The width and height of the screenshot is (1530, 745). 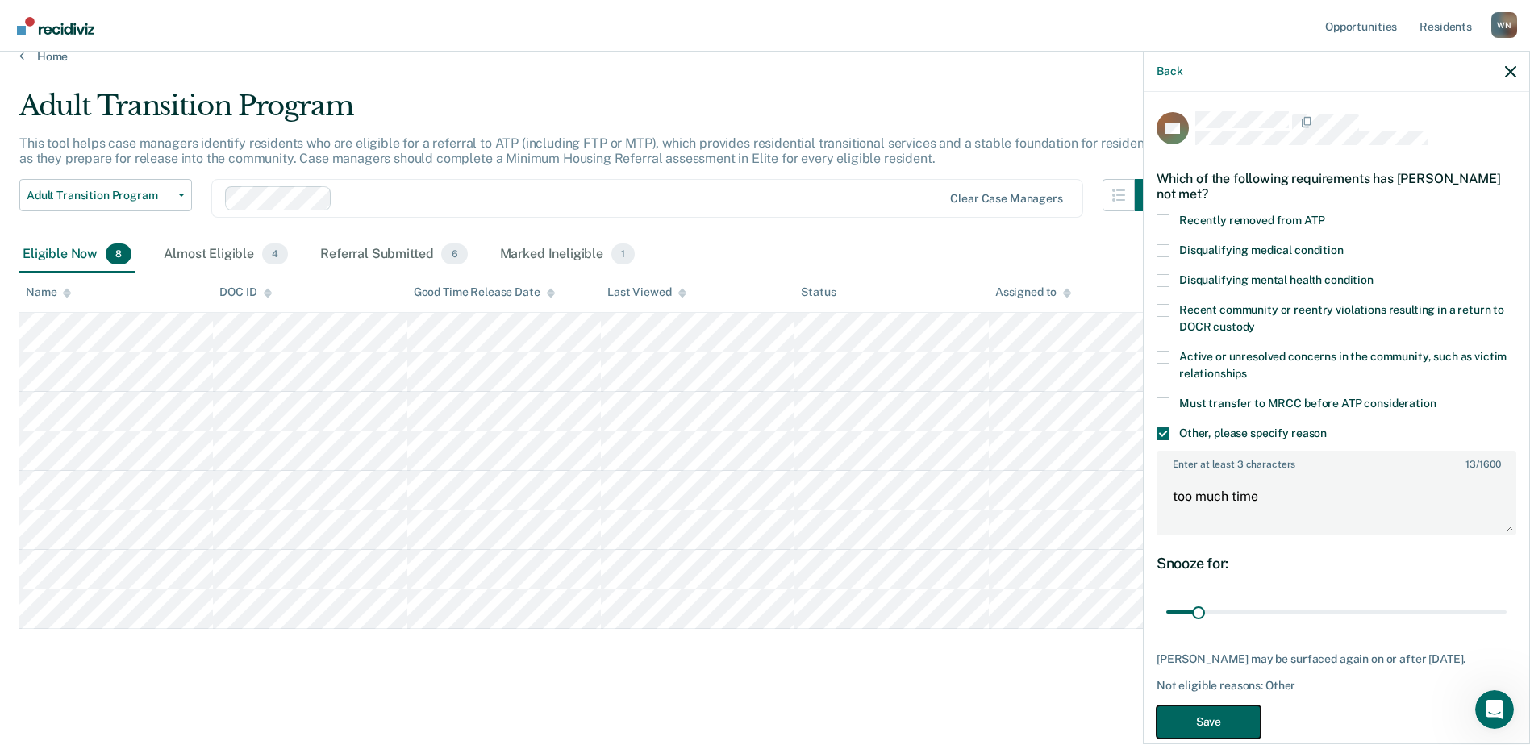 What do you see at coordinates (1337, 504) in the screenshot?
I see `textarea: too much time` at bounding box center [1337, 504].